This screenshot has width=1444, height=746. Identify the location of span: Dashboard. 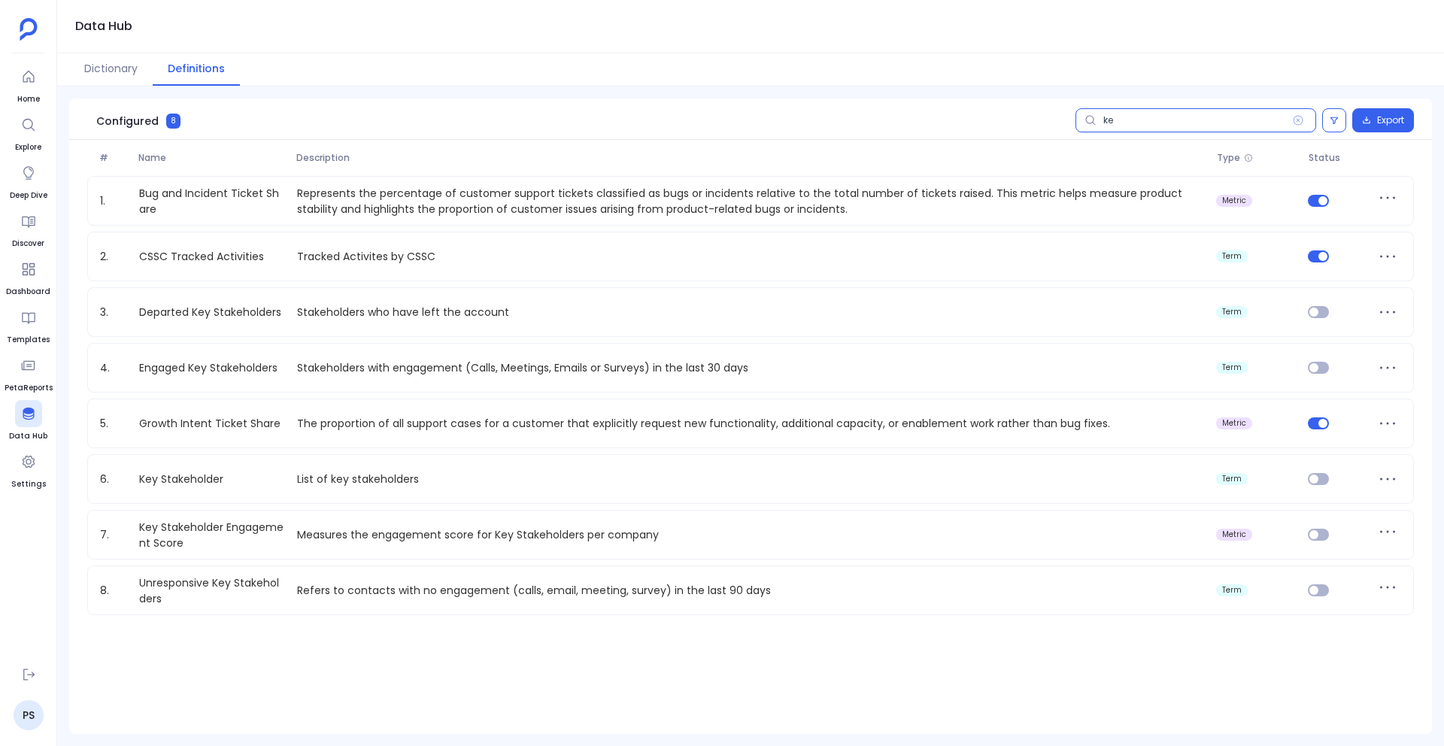
(28, 292).